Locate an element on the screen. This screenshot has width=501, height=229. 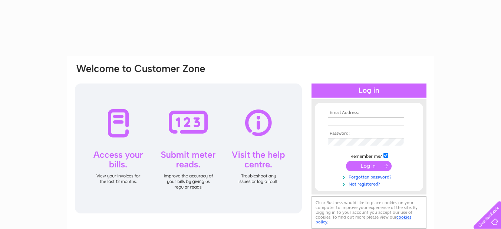
a: Not registered? is located at coordinates (370, 183).